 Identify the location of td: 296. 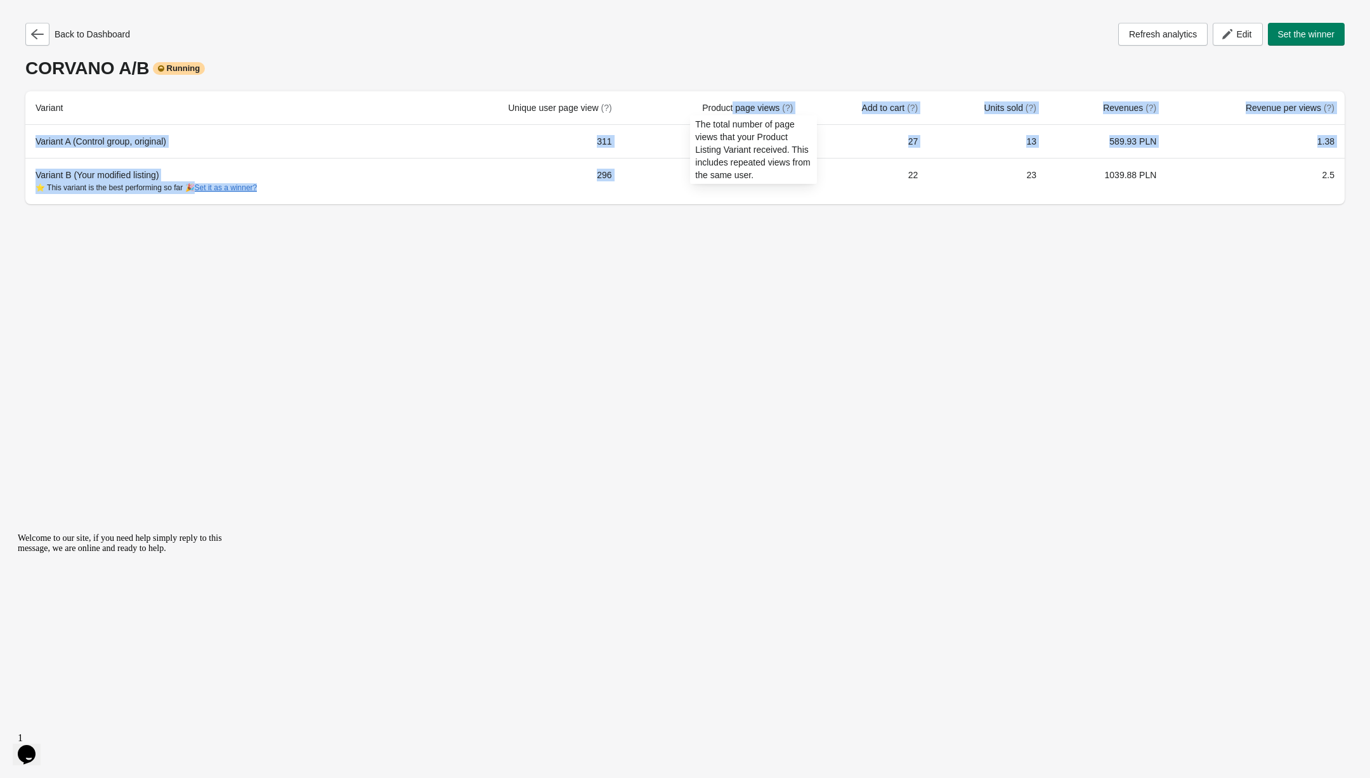
(521, 181).